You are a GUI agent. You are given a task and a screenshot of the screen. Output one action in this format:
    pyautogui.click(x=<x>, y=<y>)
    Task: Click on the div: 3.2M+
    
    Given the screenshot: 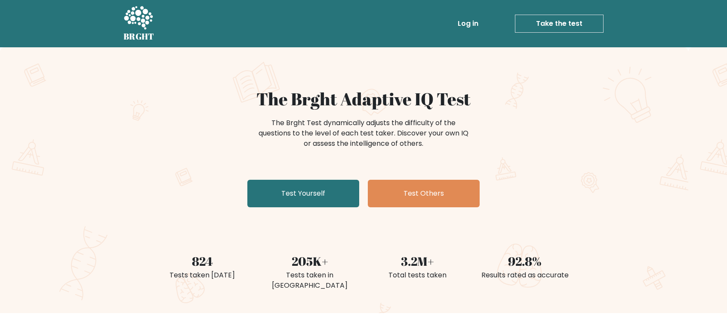 What is the action you would take?
    pyautogui.click(x=418, y=261)
    